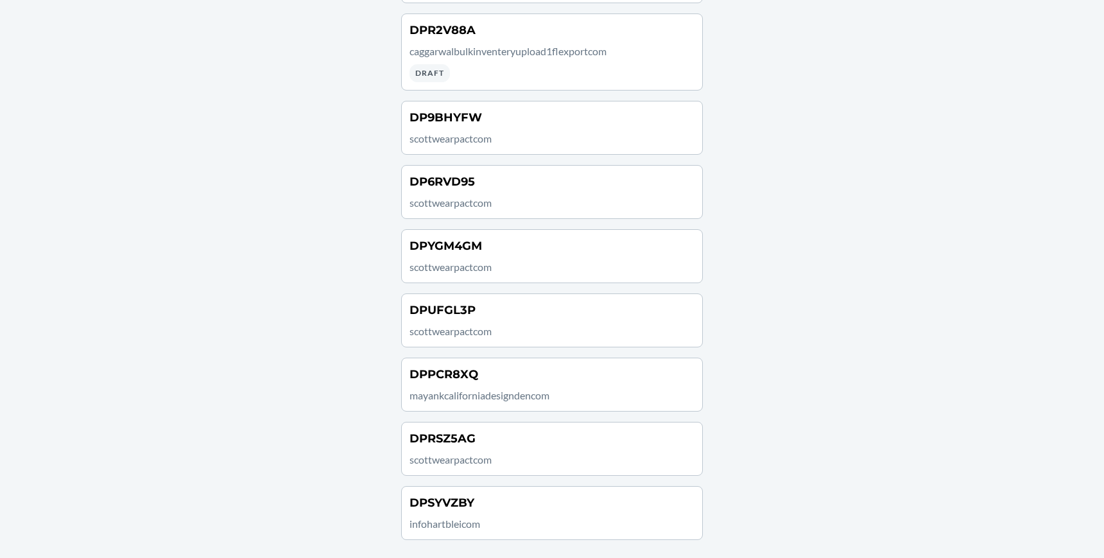  What do you see at coordinates (442, 310) in the screenshot?
I see `h4: DPUFGL3P` at bounding box center [442, 310].